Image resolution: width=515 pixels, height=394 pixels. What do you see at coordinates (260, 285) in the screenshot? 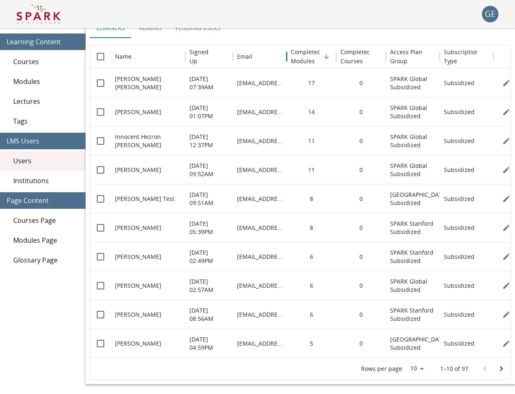
I see `div: segda.abdoulaye@yahoo.fr` at bounding box center [260, 285].